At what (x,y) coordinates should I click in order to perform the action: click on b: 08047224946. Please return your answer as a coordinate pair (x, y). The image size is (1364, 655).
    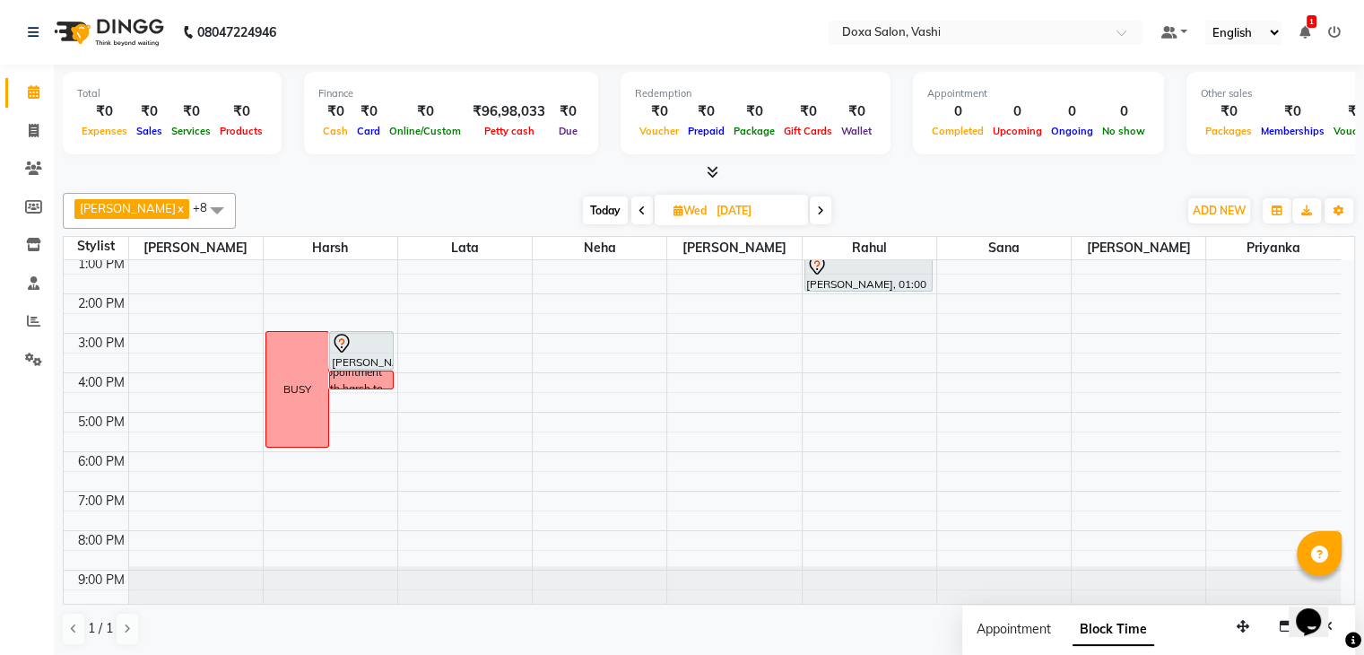
    Looking at the image, I should click on (237, 32).